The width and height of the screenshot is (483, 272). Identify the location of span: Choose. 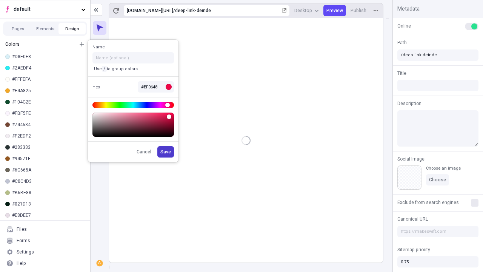
(438, 180).